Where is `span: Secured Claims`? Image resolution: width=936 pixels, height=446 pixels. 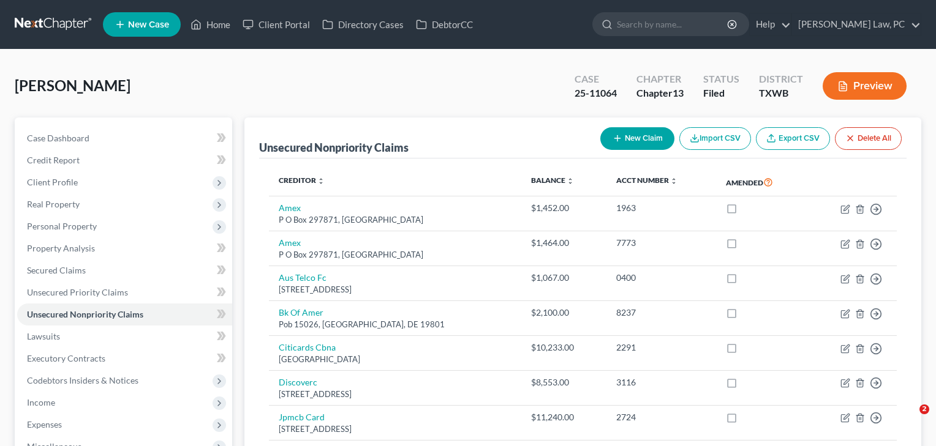
span: Secured Claims is located at coordinates (56, 270).